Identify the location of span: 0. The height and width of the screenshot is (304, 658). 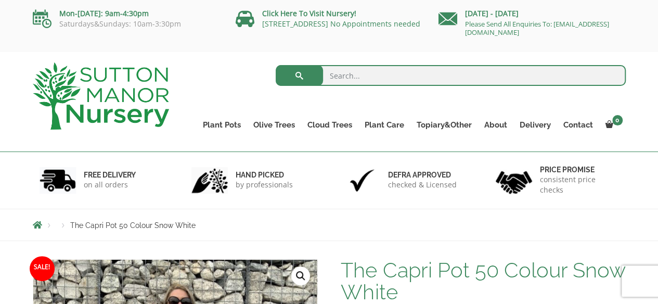
(617, 120).